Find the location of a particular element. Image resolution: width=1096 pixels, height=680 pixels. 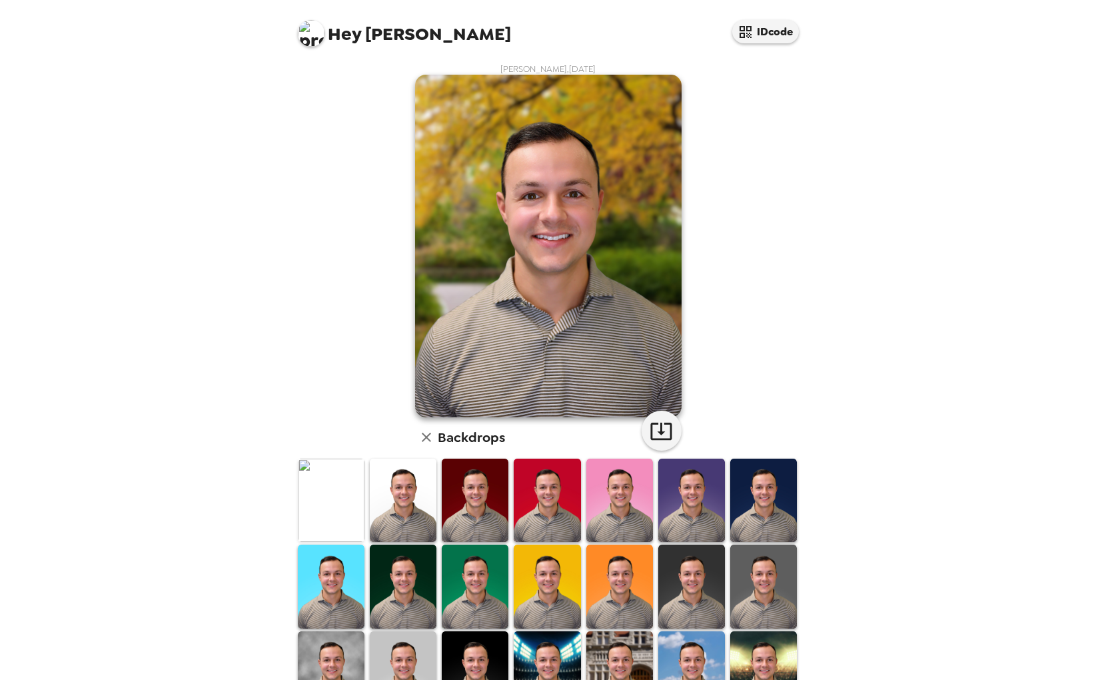

button: IDcode is located at coordinates (766, 31).